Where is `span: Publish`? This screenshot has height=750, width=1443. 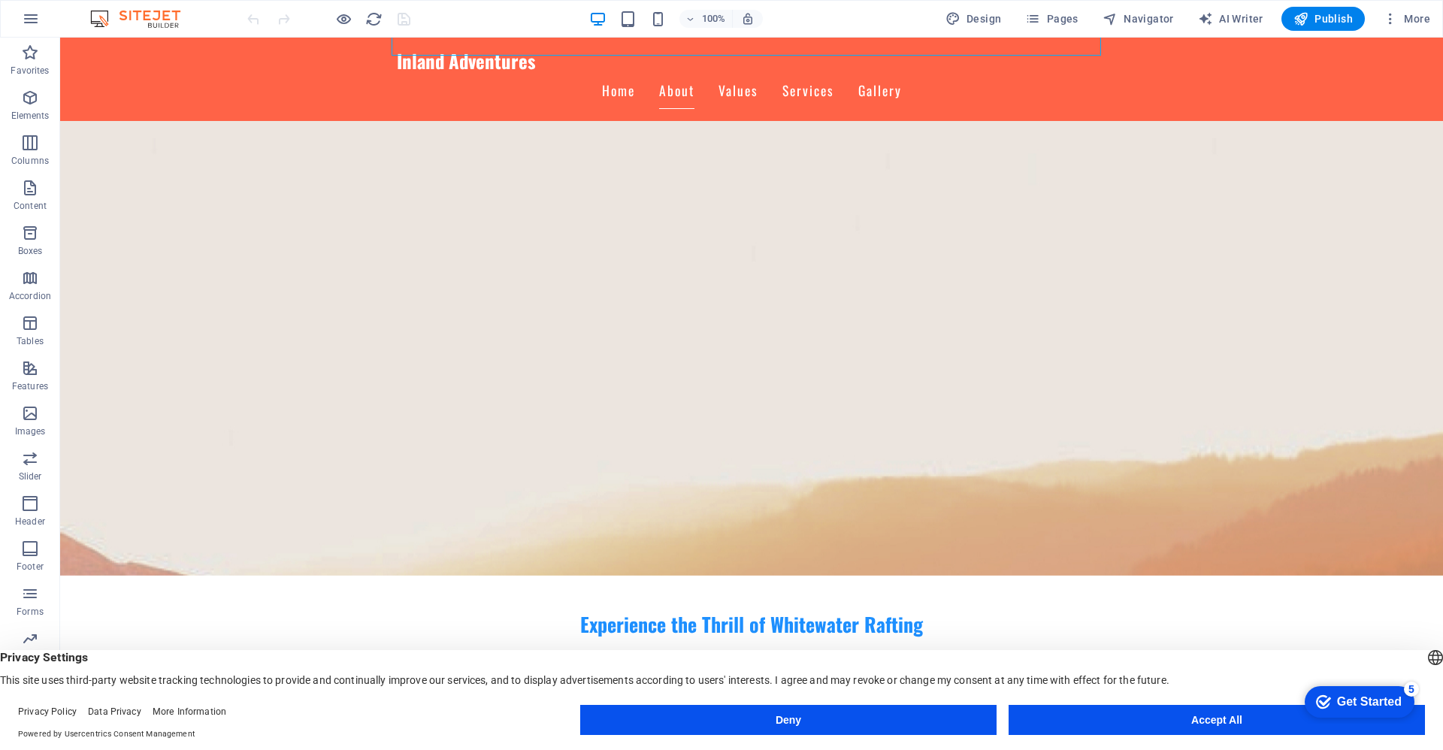 span: Publish is located at coordinates (1323, 19).